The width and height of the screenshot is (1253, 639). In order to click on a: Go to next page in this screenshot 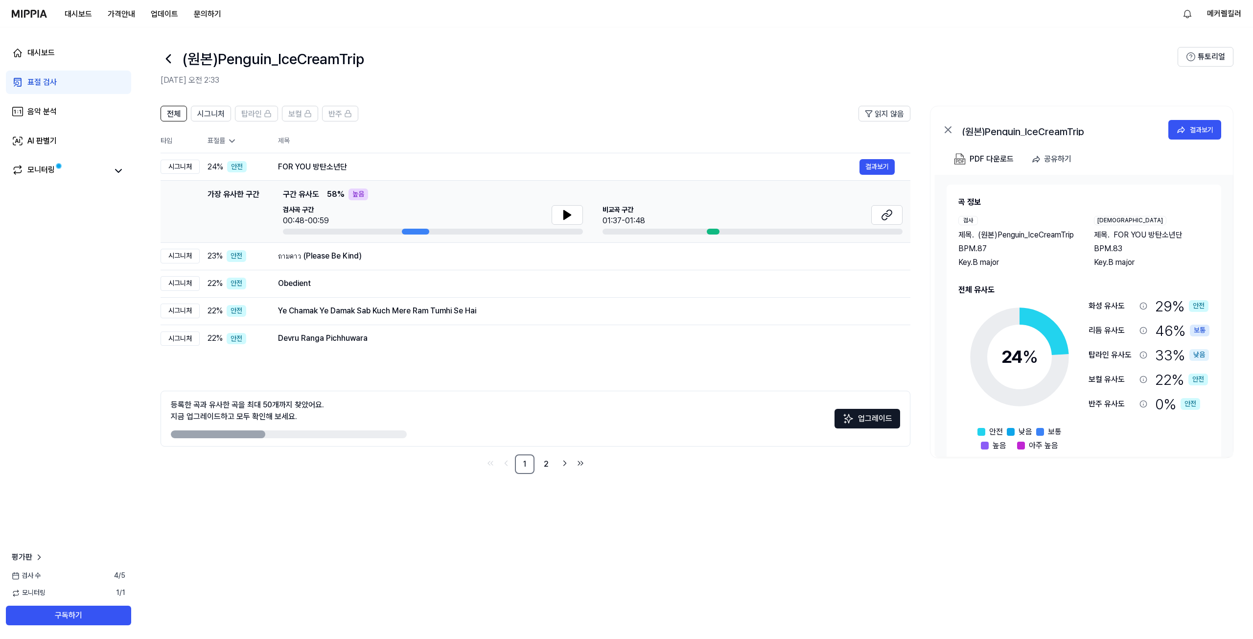, I will do `click(565, 463)`.